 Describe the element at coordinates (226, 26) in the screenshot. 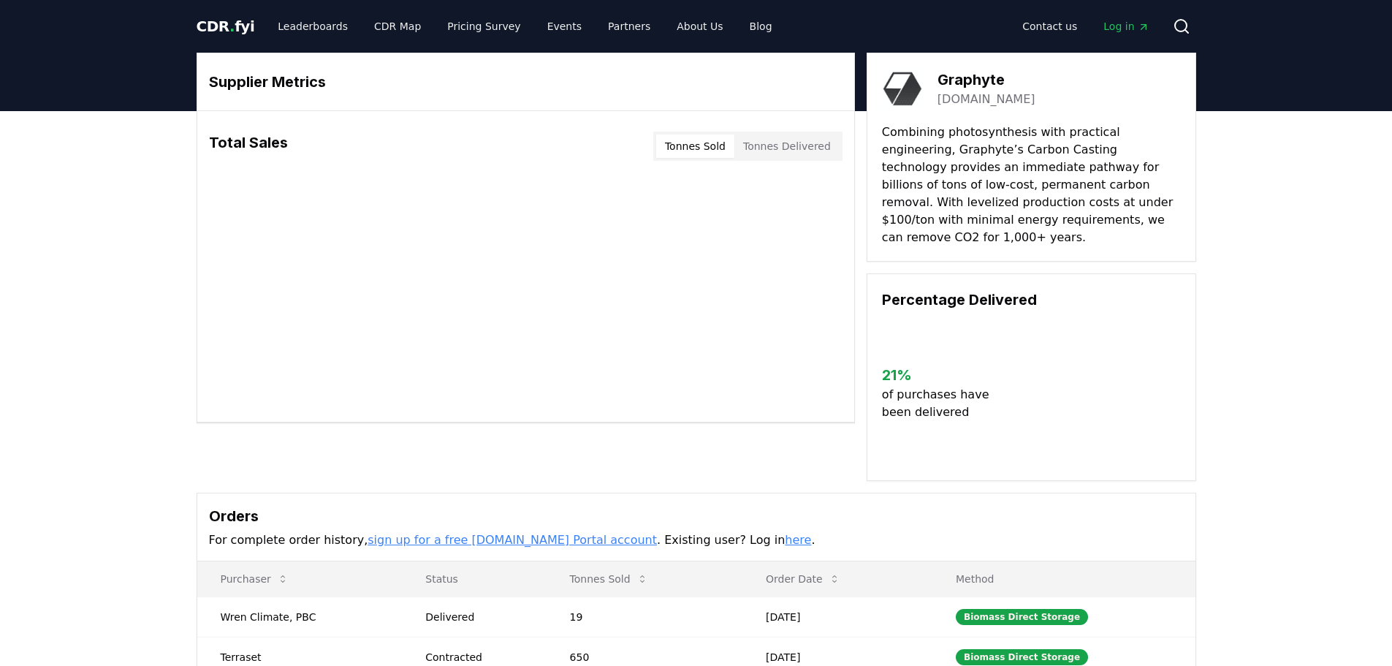

I see `a: CDR.fyi` at that location.